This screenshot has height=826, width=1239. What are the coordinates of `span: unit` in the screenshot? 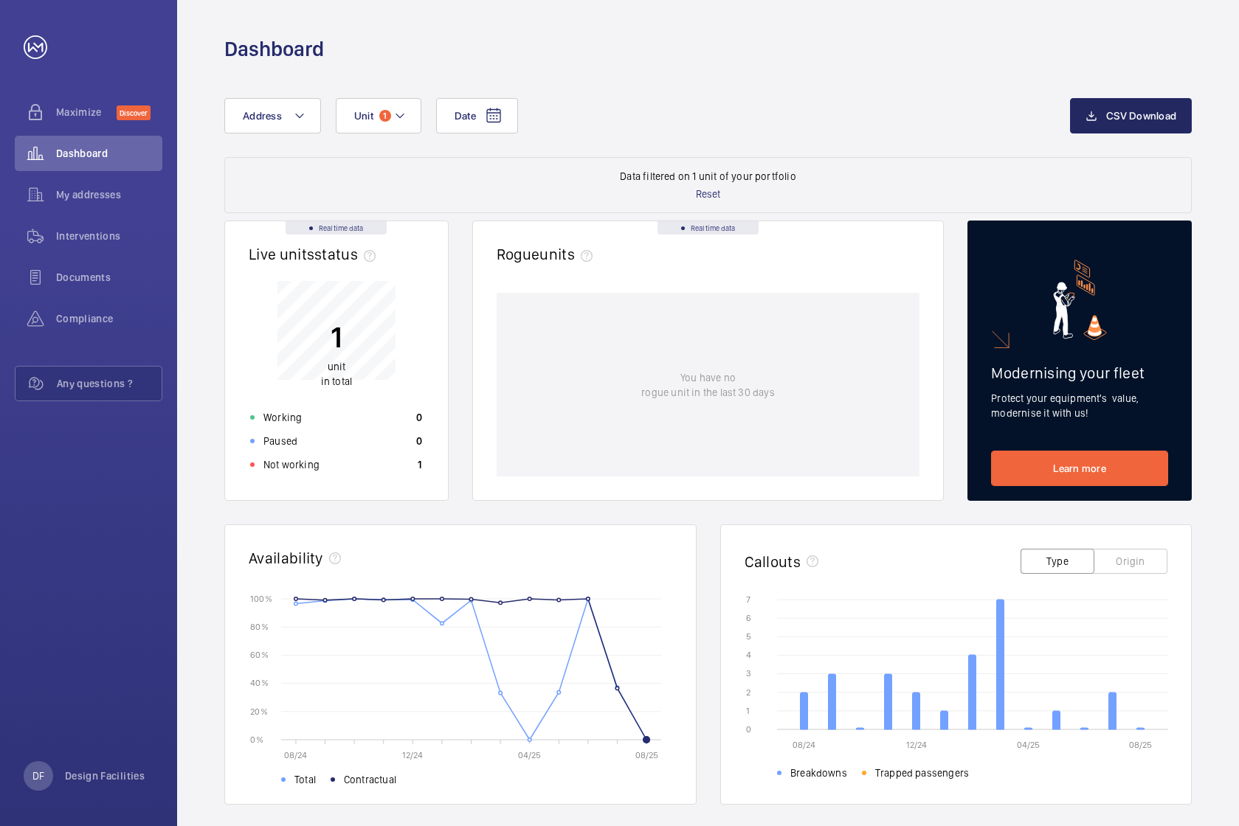 It's located at (336, 367).